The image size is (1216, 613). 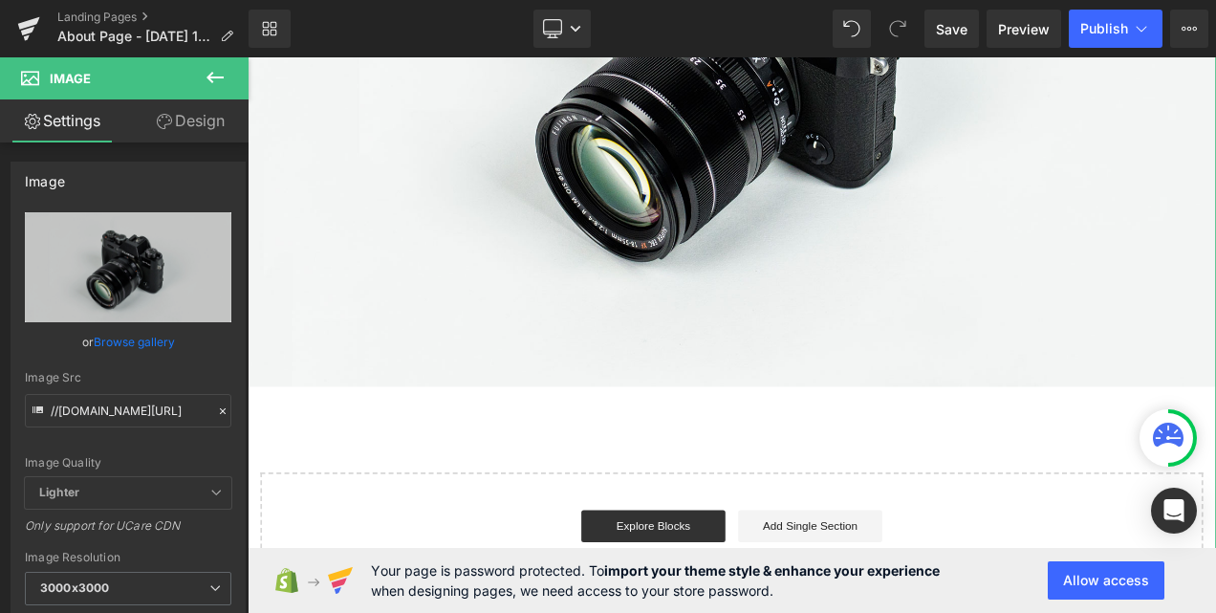 What do you see at coordinates (134, 341) in the screenshot?
I see `a: Browse gallery` at bounding box center [134, 341].